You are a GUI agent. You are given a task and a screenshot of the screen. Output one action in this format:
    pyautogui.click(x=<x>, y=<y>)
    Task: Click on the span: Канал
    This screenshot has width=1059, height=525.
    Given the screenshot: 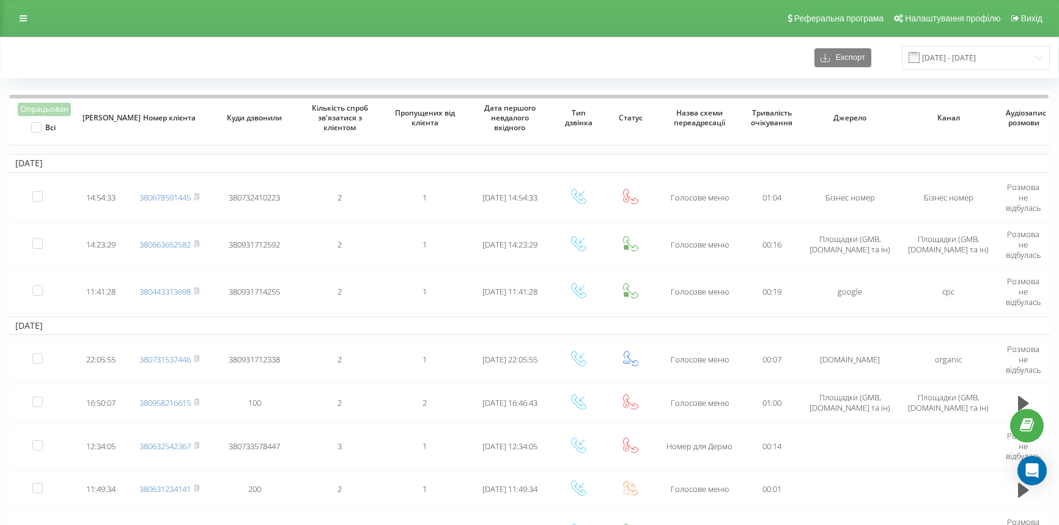 What is the action you would take?
    pyautogui.click(x=948, y=118)
    